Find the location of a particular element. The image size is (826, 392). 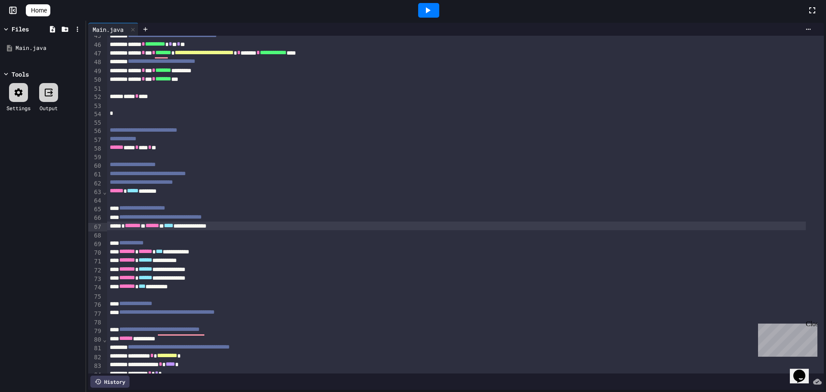

div: 62 is located at coordinates (95, 184).